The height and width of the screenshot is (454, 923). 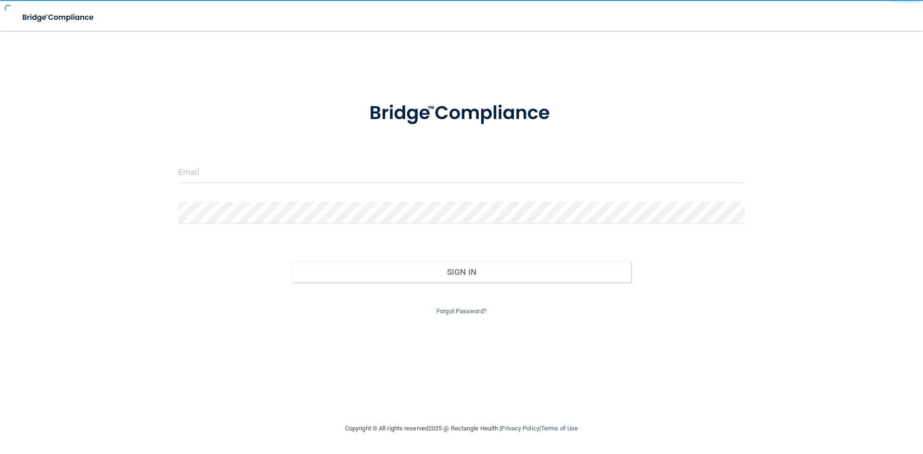 What do you see at coordinates (559, 428) in the screenshot?
I see `a: Terms of Use` at bounding box center [559, 428].